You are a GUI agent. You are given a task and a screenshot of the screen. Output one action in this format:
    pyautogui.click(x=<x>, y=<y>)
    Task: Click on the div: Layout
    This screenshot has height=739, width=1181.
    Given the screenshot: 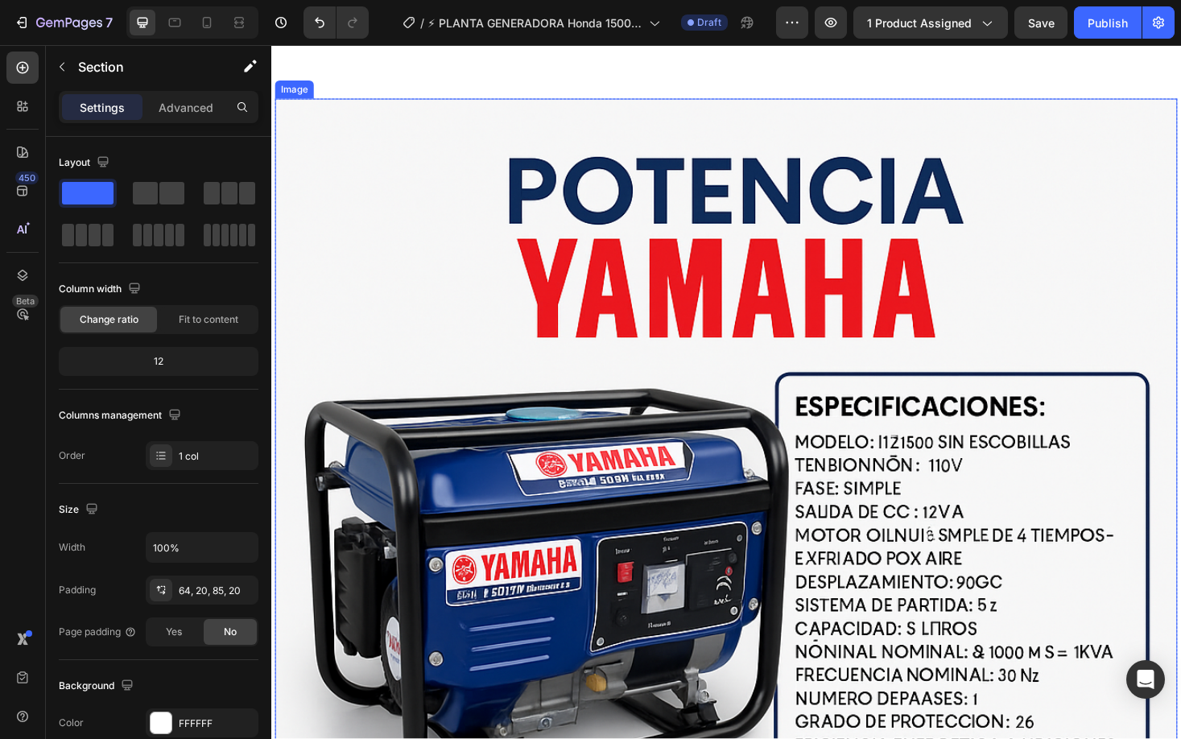 What is the action you would take?
    pyautogui.click(x=85, y=163)
    